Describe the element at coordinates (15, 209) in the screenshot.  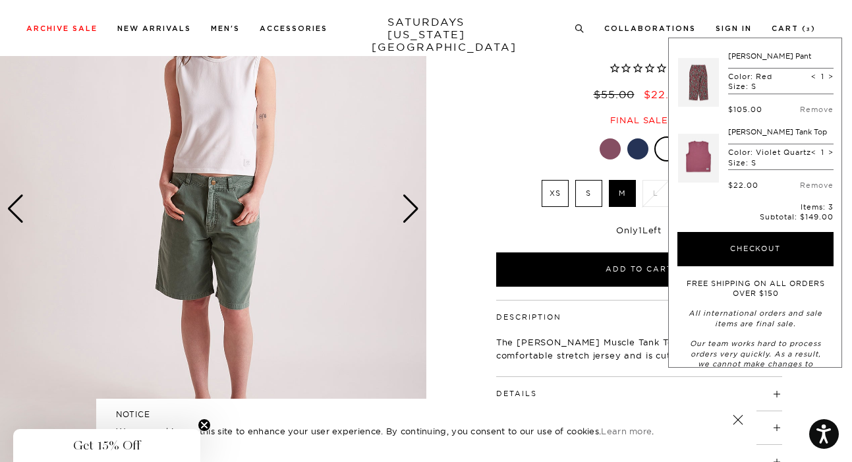
I see `div: Previous slide` at that location.